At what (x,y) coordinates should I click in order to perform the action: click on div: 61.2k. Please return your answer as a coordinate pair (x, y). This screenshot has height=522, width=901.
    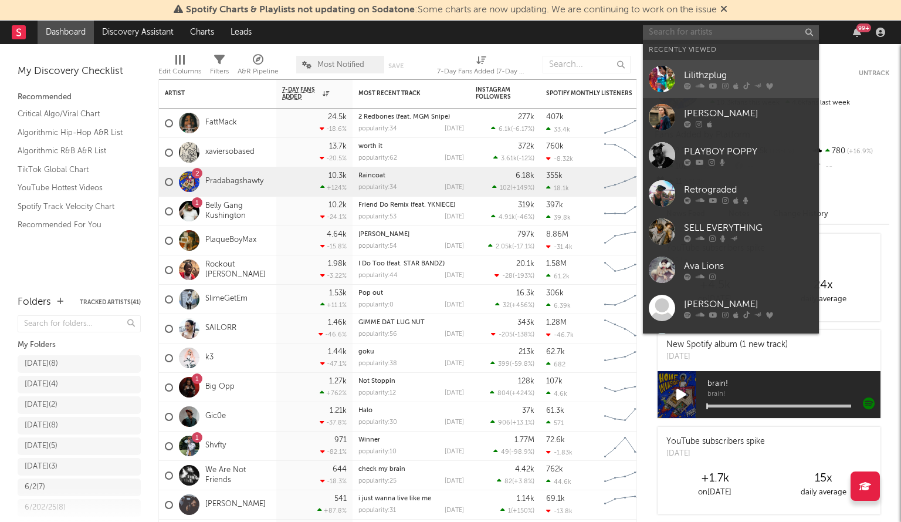
    Looking at the image, I should click on (558, 276).